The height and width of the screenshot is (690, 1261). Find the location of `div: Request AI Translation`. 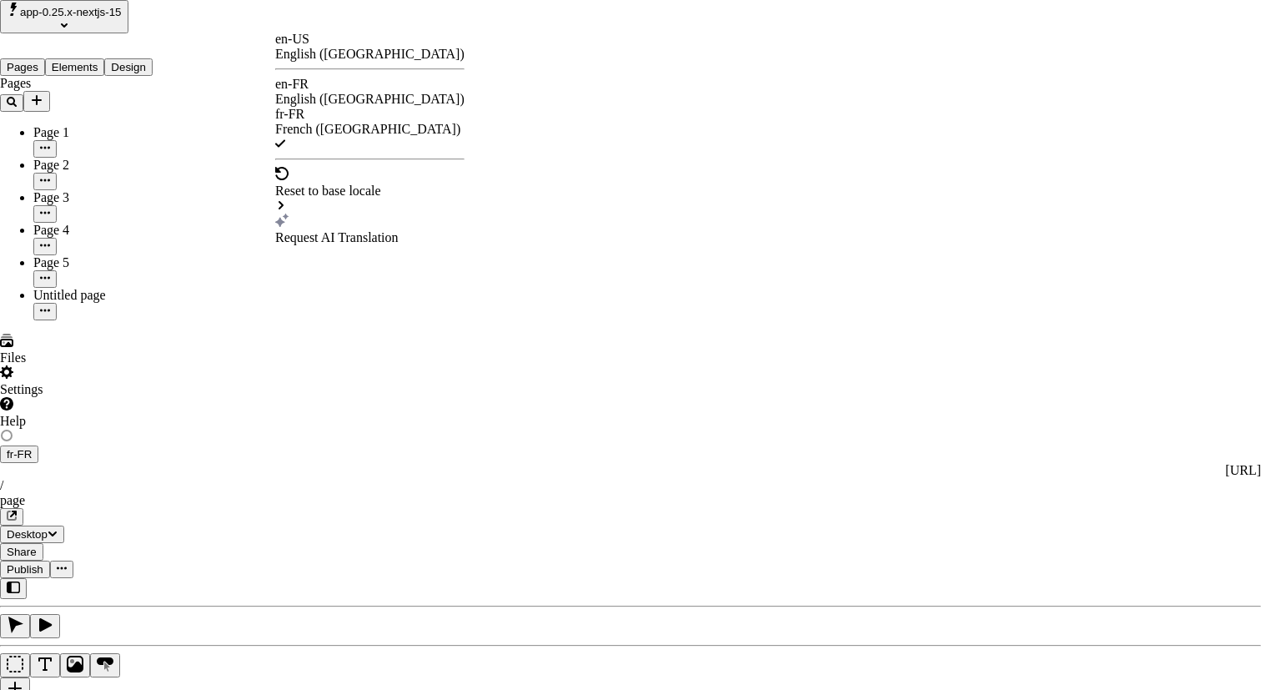

div: Request AI Translation is located at coordinates (369, 238).